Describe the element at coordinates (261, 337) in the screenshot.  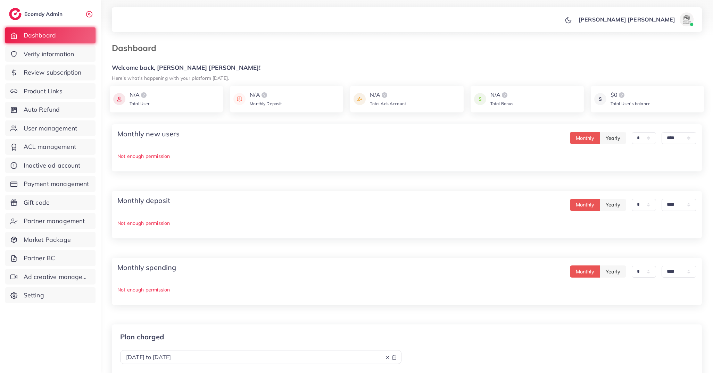
I see `p: Plan charged` at that location.